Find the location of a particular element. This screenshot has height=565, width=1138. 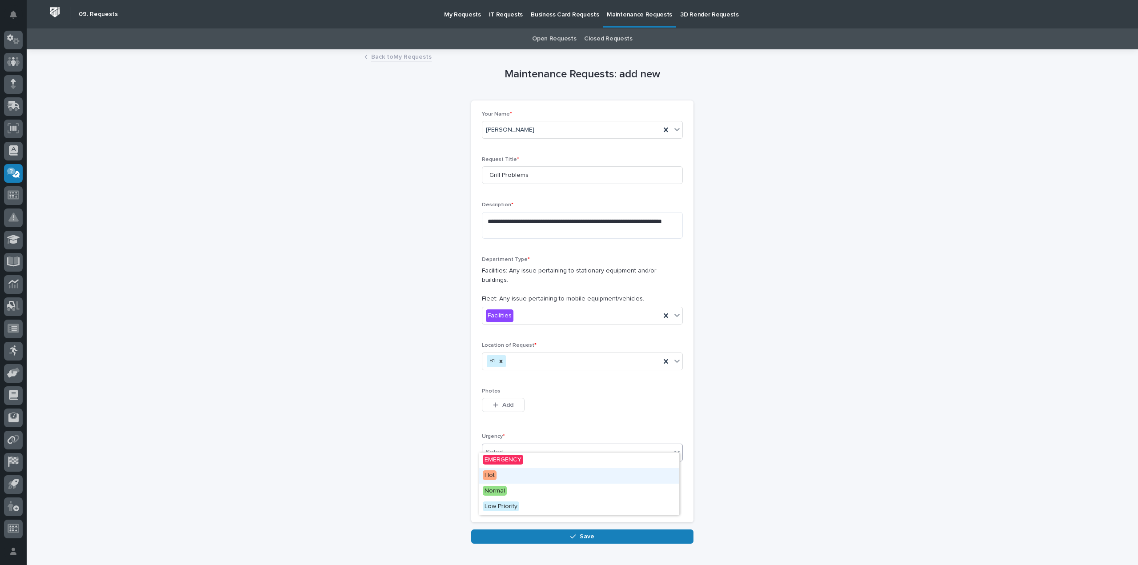

h2: 09. Requests is located at coordinates (98, 14).